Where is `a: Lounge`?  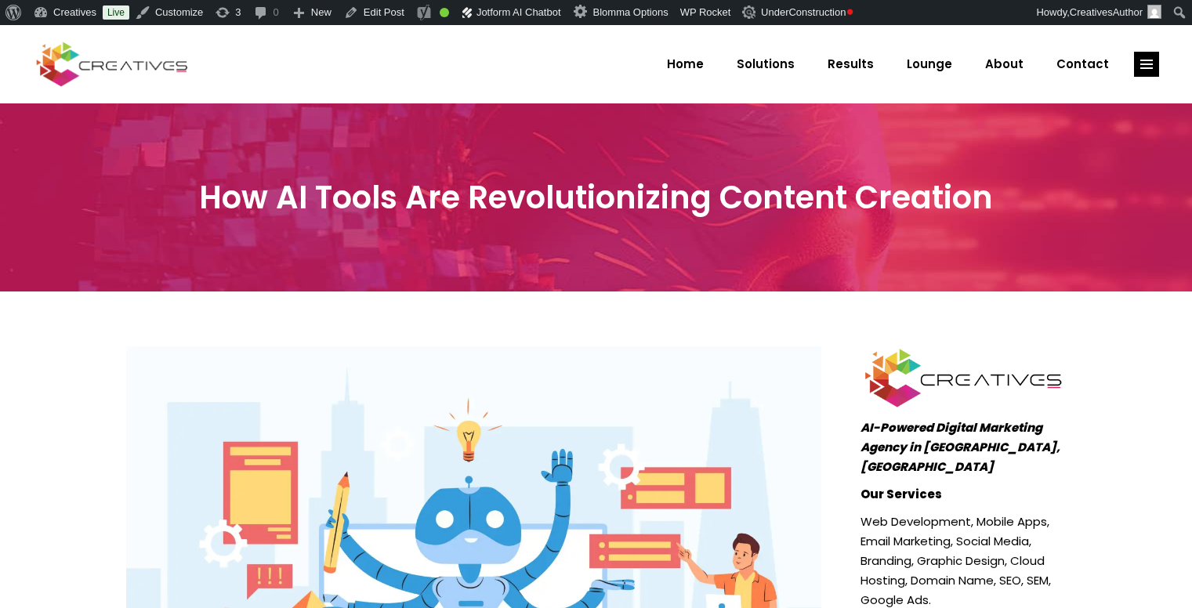 a: Lounge is located at coordinates (930, 64).